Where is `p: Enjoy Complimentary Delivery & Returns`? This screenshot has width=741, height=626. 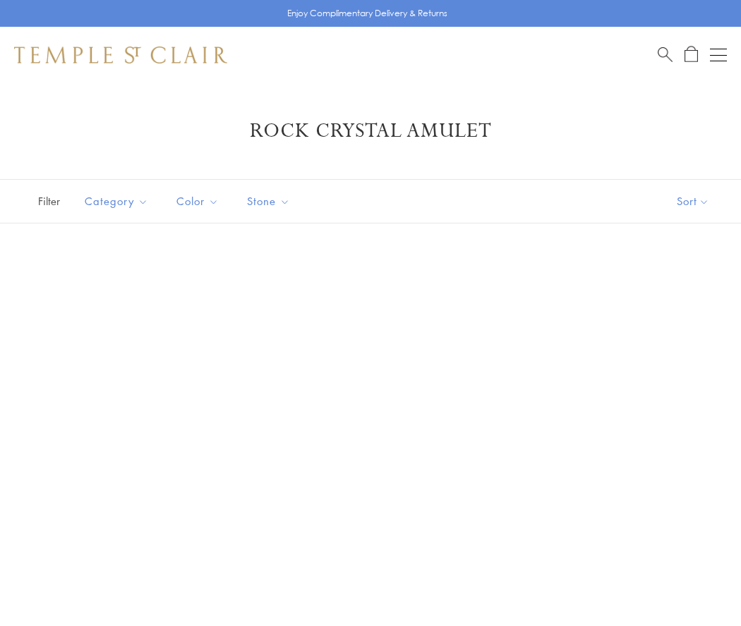
p: Enjoy Complimentary Delivery & Returns is located at coordinates (367, 13).